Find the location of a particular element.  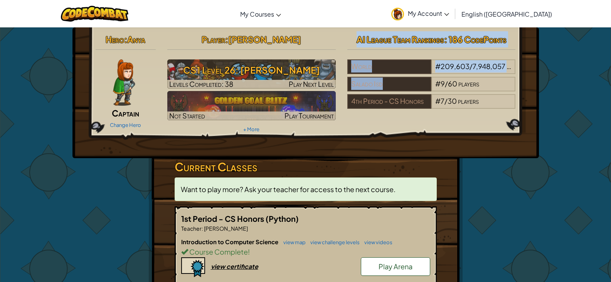

a: Salado Isd#9/60players is located at coordinates (432, 88).